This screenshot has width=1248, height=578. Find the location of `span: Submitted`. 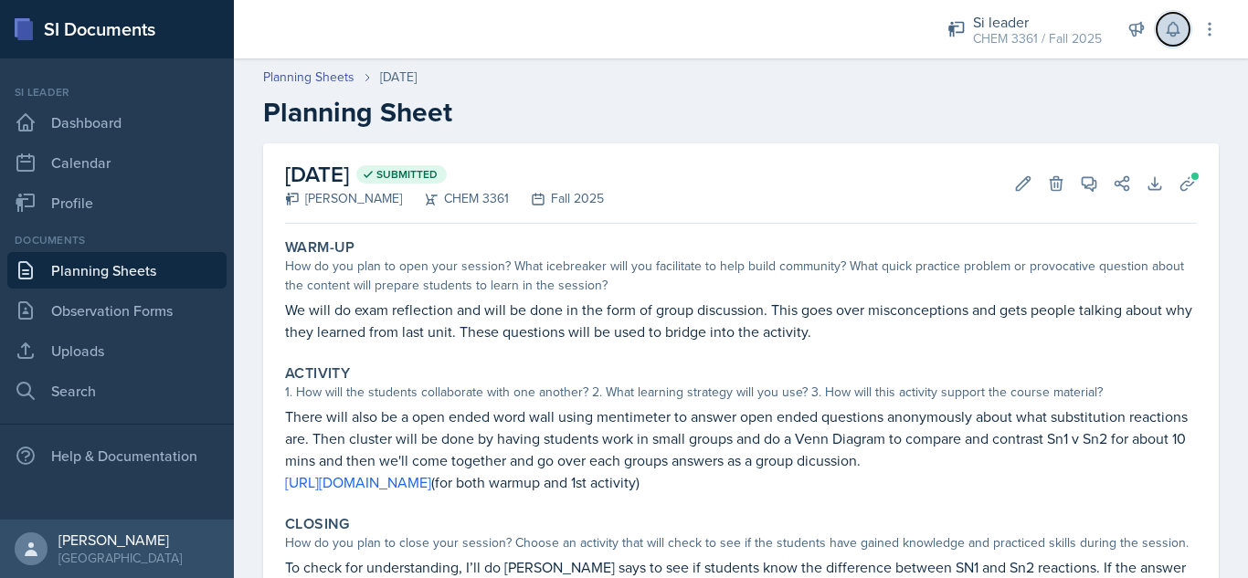

span: Submitted is located at coordinates (406, 174).